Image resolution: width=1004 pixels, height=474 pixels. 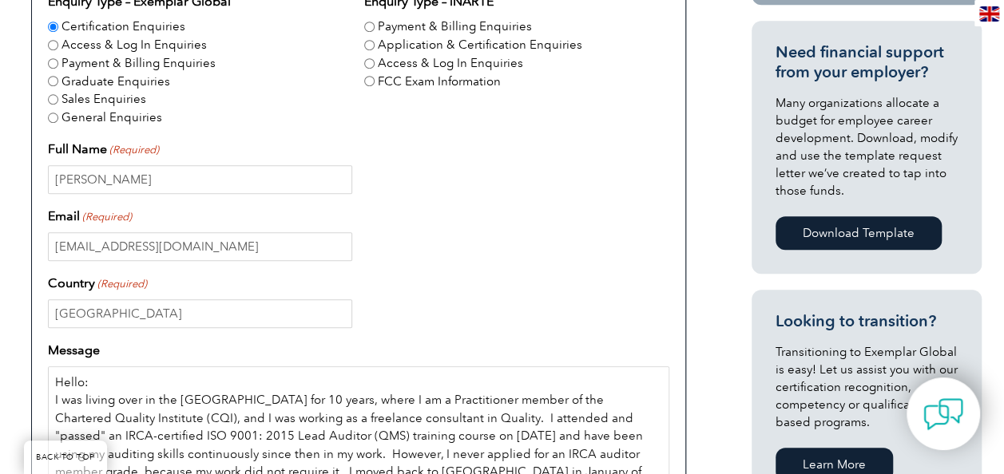 I want to click on label: Country, so click(x=97, y=284).